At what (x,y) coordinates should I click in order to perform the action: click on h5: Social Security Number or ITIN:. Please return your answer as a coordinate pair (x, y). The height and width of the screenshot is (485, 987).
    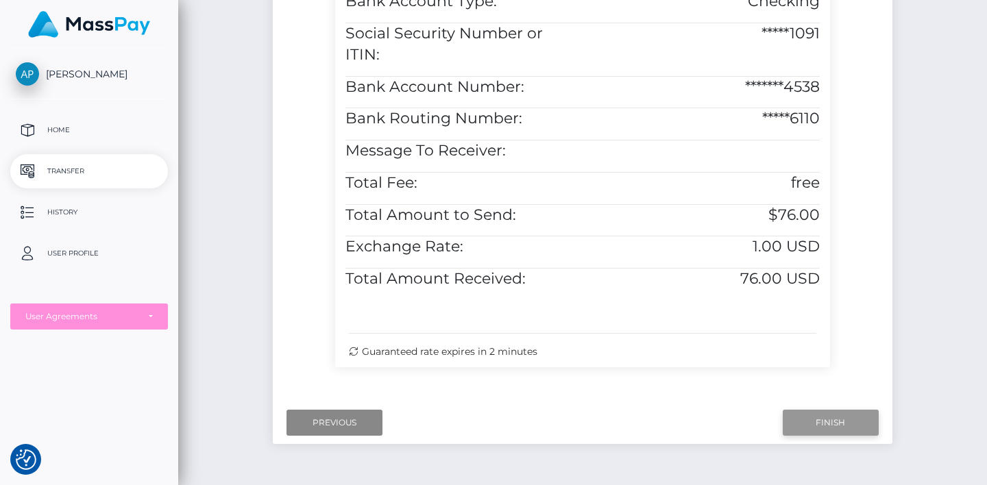
    Looking at the image, I should click on (458, 45).